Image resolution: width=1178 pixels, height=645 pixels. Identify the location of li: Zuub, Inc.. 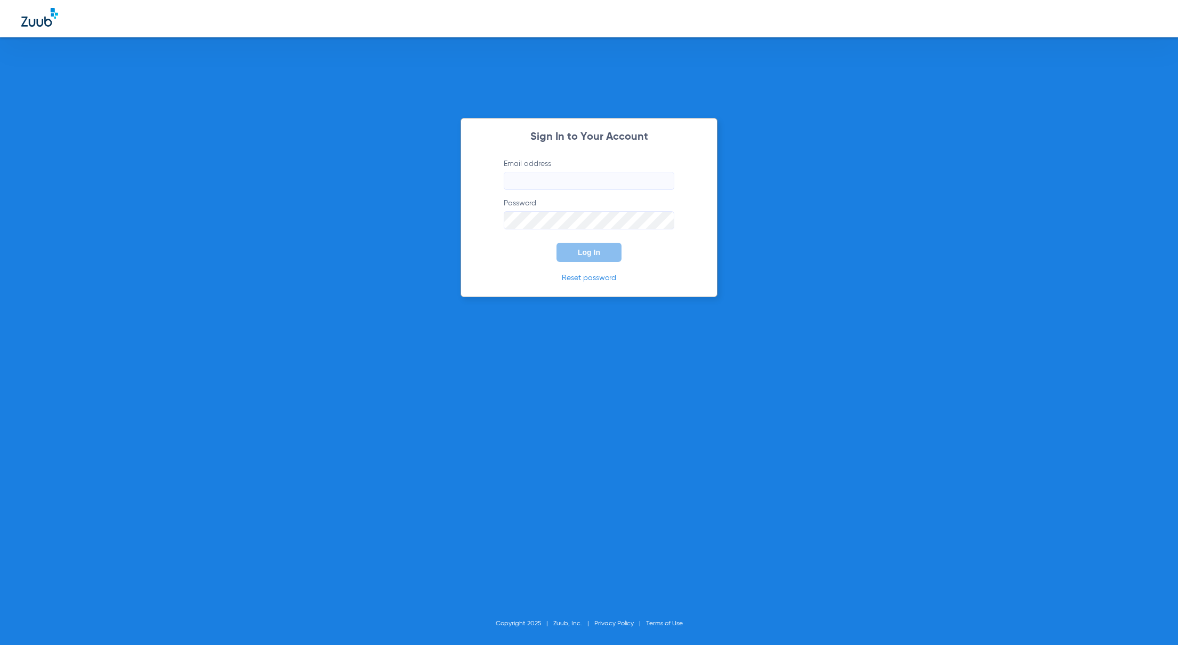
(574, 623).